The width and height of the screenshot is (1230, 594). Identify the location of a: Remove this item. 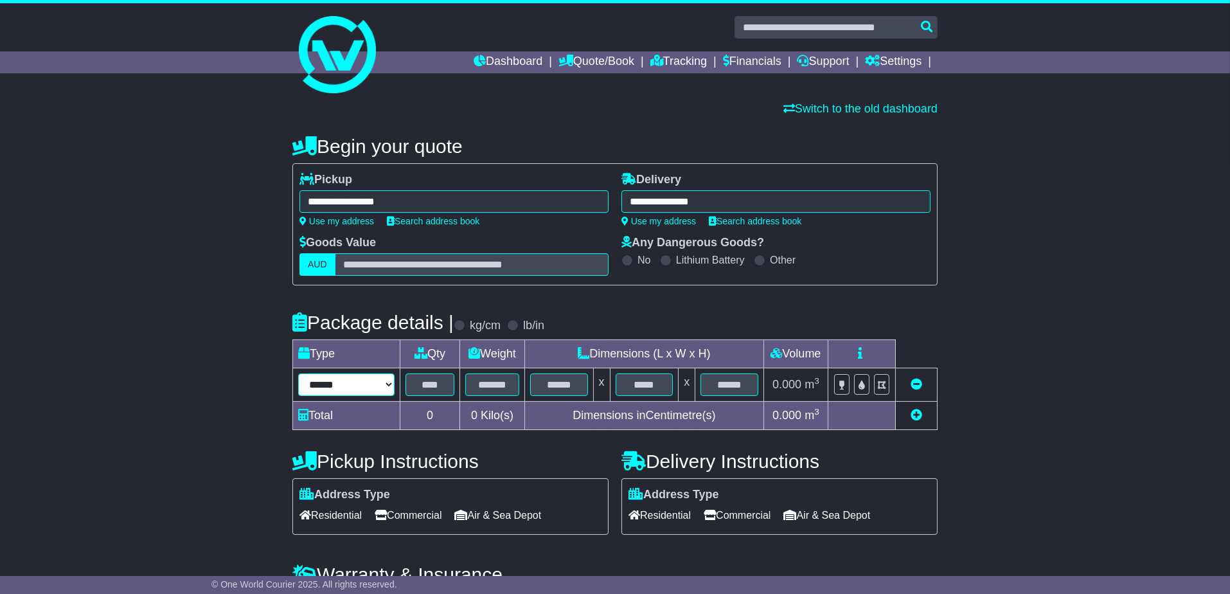
(916, 384).